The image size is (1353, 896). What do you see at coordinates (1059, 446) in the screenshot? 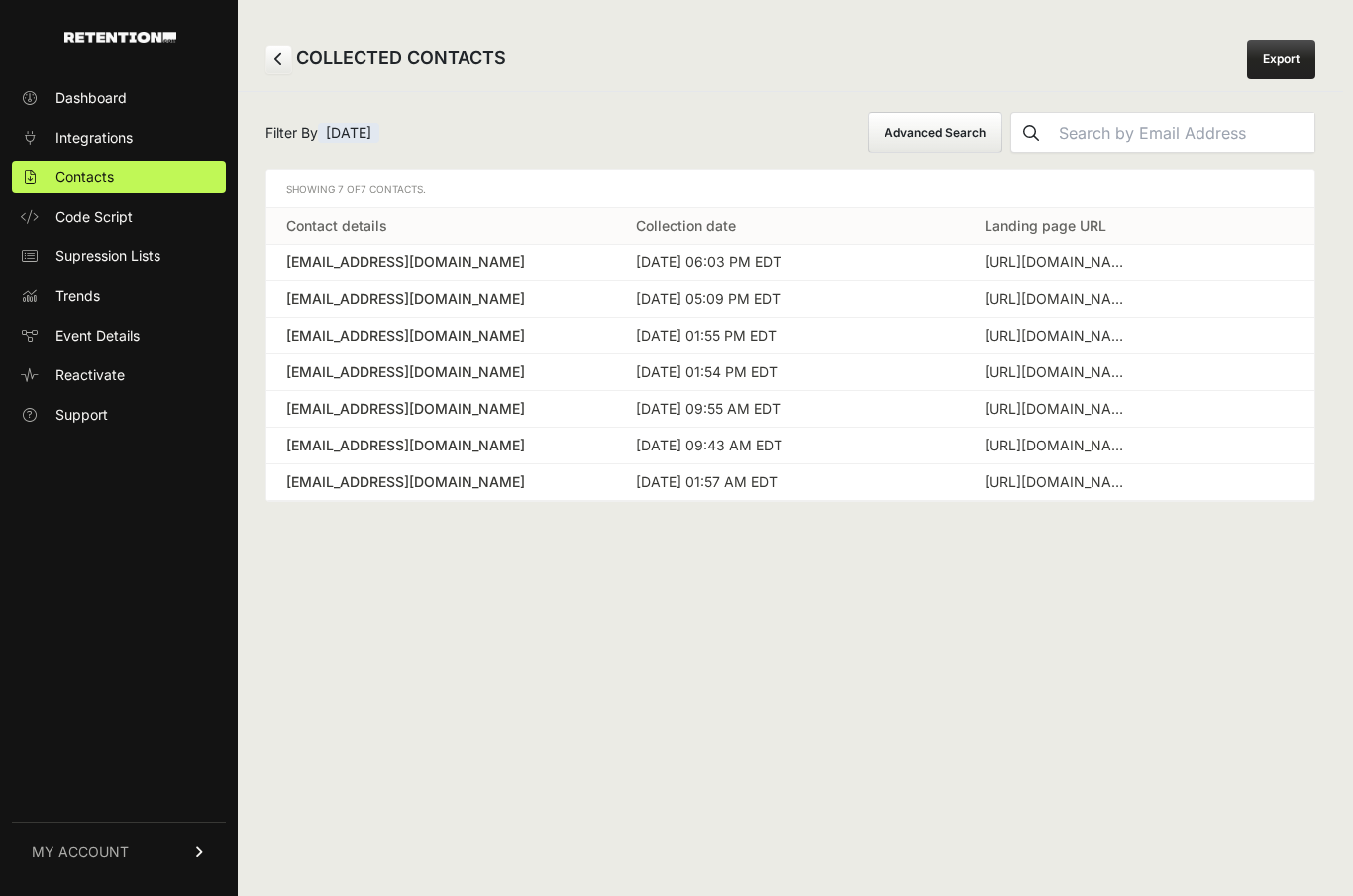
I see `div: https://remodelxkitchenandbath.com/?gad_source=5&gad_campaignid=21256087561&gclid=EAIaIQobChMIxK7...` at bounding box center [1059, 446].